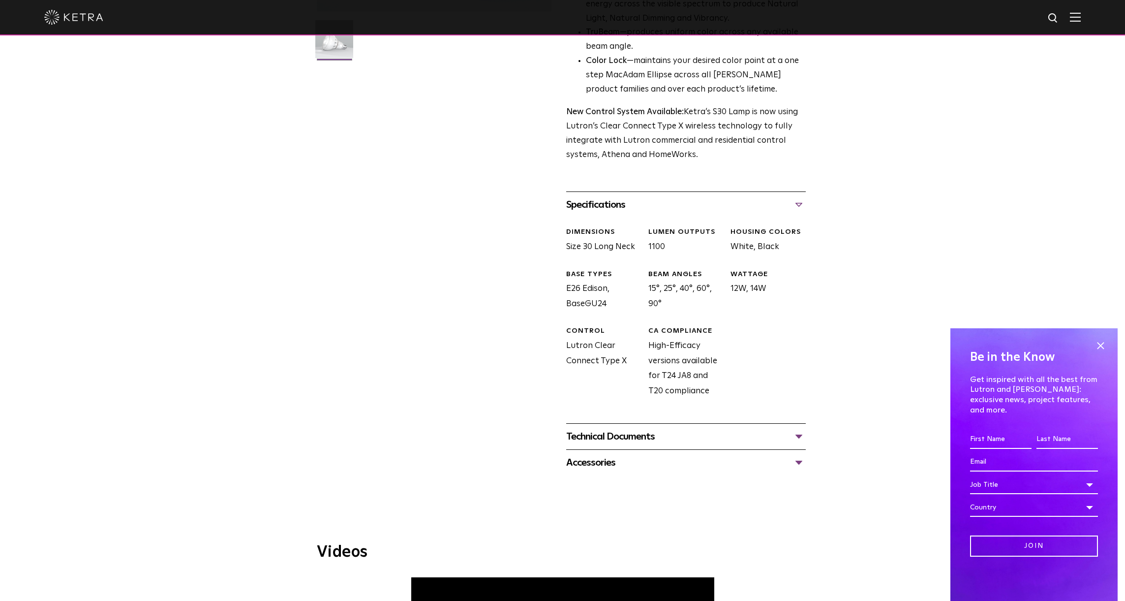 Image resolution: width=1125 pixels, height=601 pixels. What do you see at coordinates (1053, 18) in the screenshot?
I see `img: search icon` at bounding box center [1053, 18].